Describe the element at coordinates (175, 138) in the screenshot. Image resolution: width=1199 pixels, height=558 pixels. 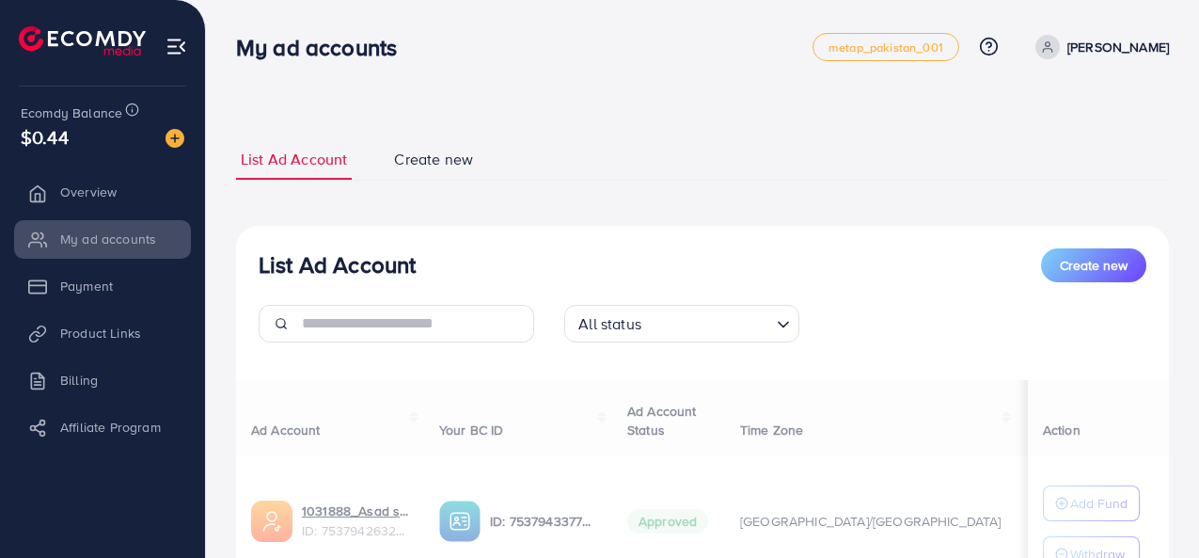
I see `img: image` at that location.